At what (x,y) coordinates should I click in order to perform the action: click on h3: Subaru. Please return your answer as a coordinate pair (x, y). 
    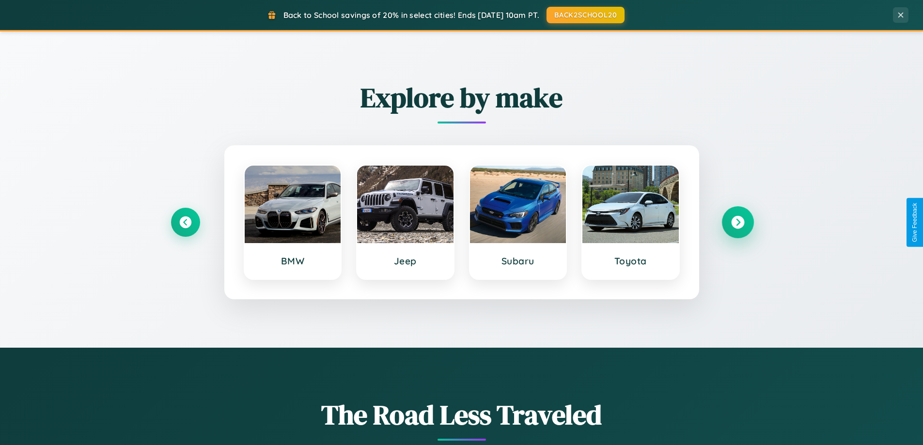
    Looking at the image, I should click on (518, 261).